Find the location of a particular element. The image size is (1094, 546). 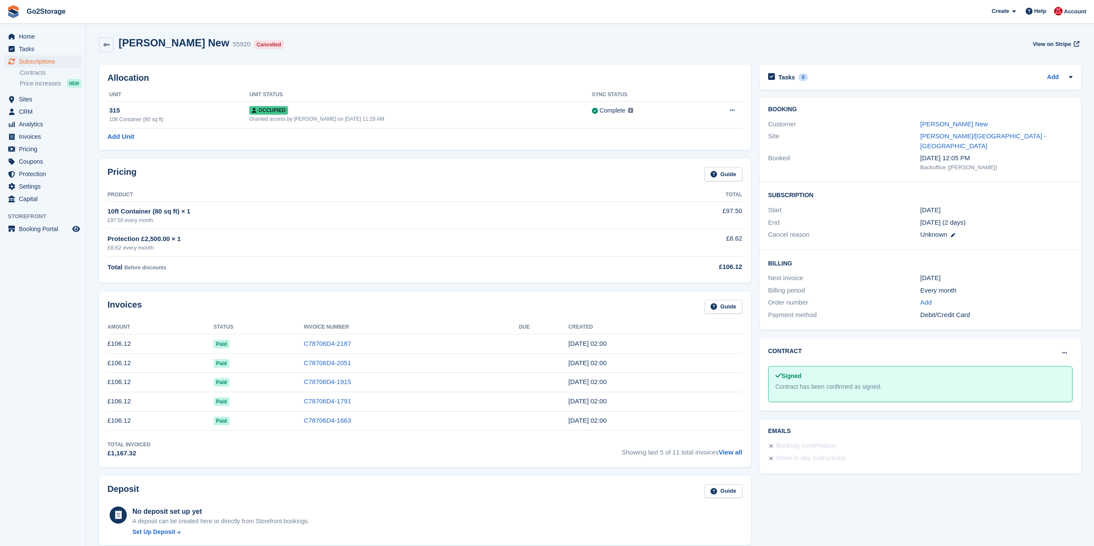

img: James Pearson is located at coordinates (1058, 11).